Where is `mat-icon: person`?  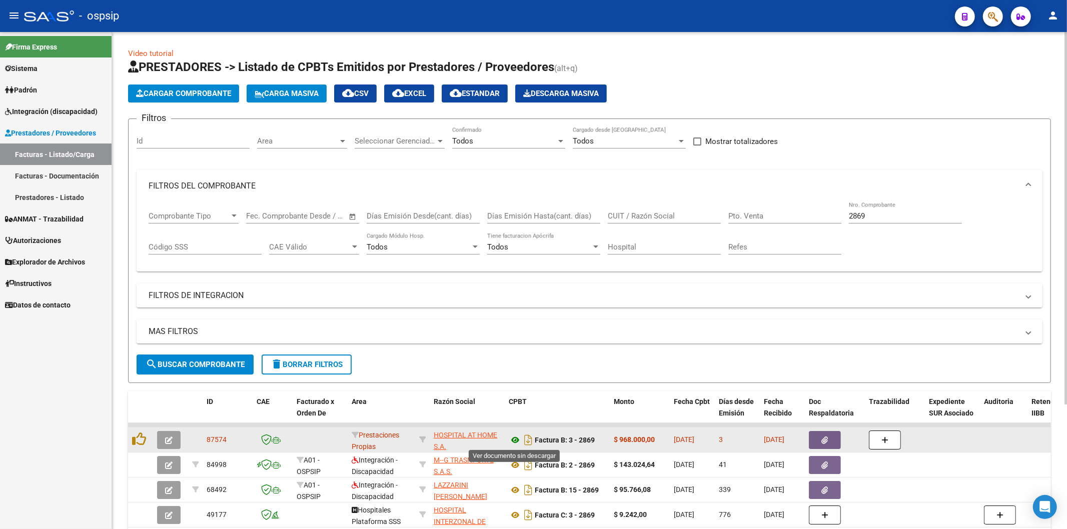
mat-icon: person is located at coordinates (1053, 16).